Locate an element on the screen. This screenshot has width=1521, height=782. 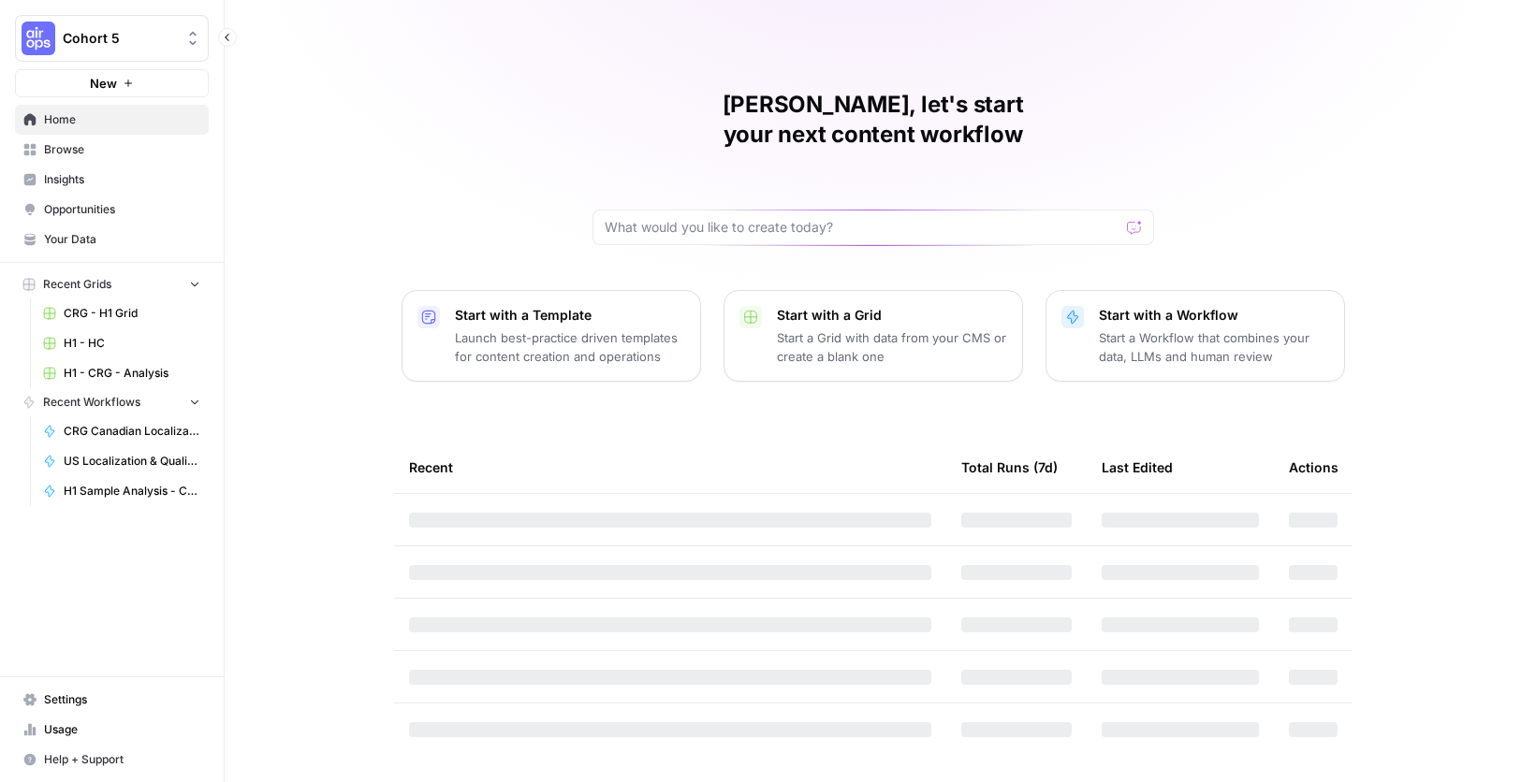
span: Recent Workflows is located at coordinates (92, 402).